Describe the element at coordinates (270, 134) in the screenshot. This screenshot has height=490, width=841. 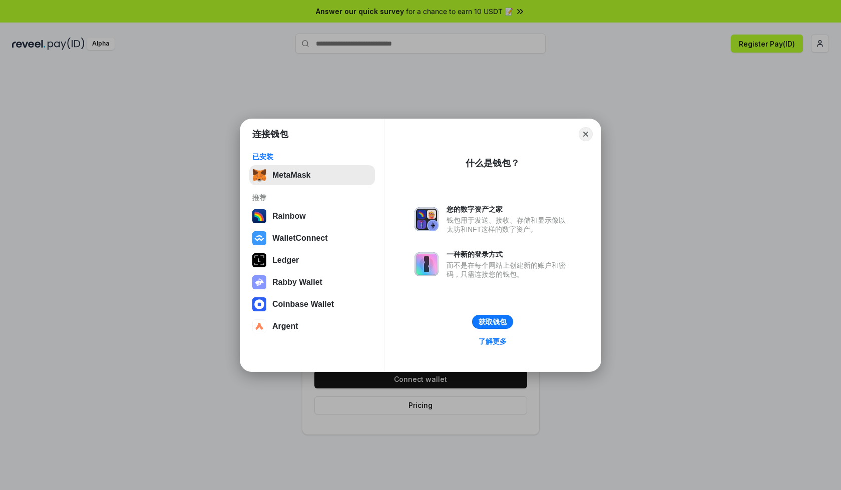
I see `h1: 连接钱包` at that location.